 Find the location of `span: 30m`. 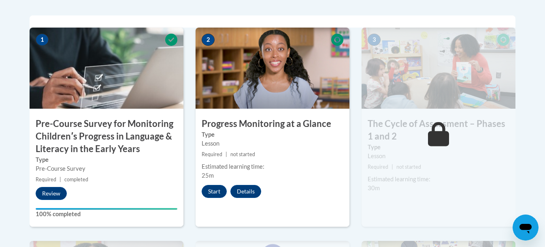

span: 30m is located at coordinates (374, 188).